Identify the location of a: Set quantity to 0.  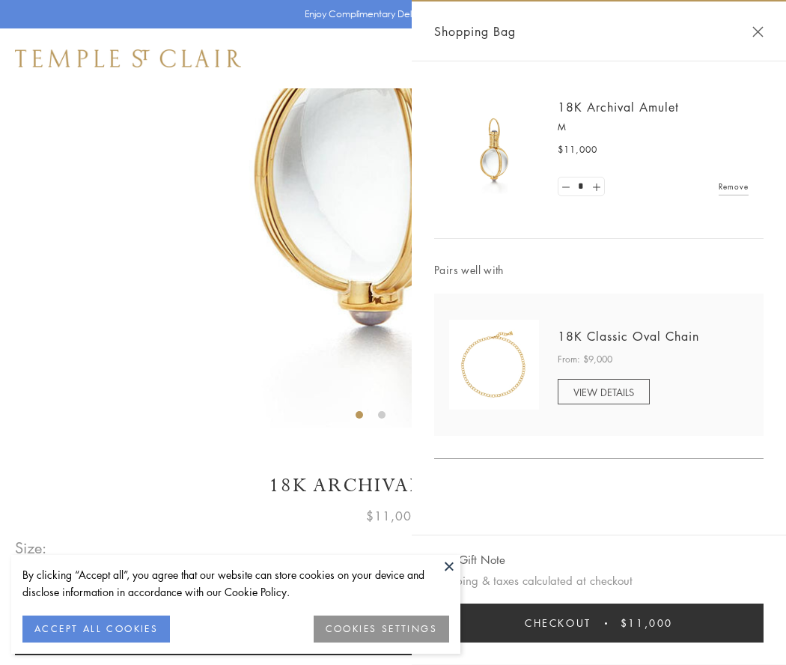
(566, 186).